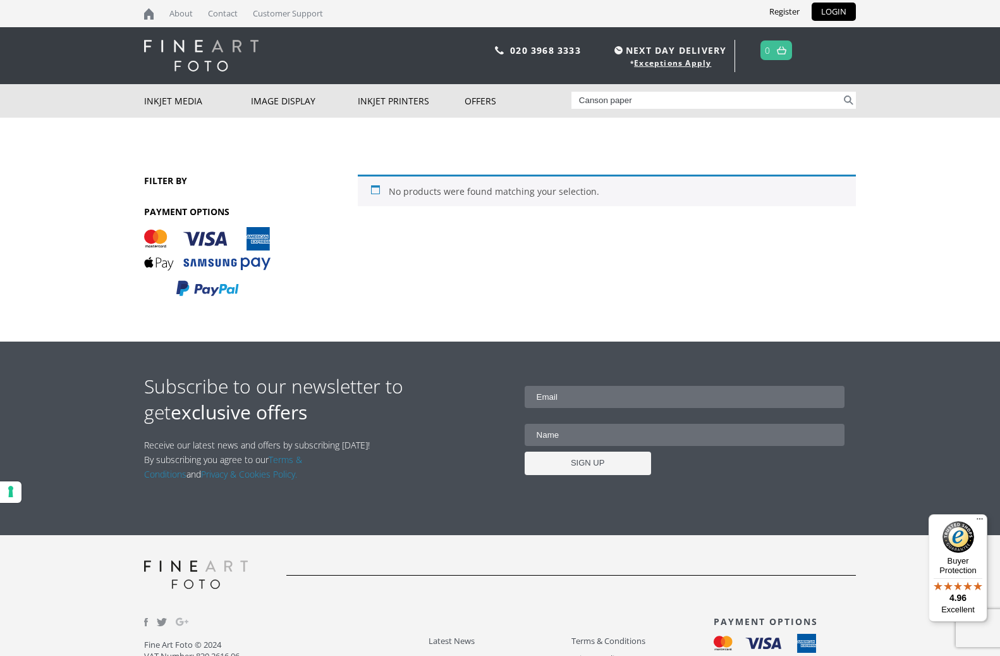 This screenshot has width=1000, height=656. I want to click on img: logo-white.svg, so click(201, 56).